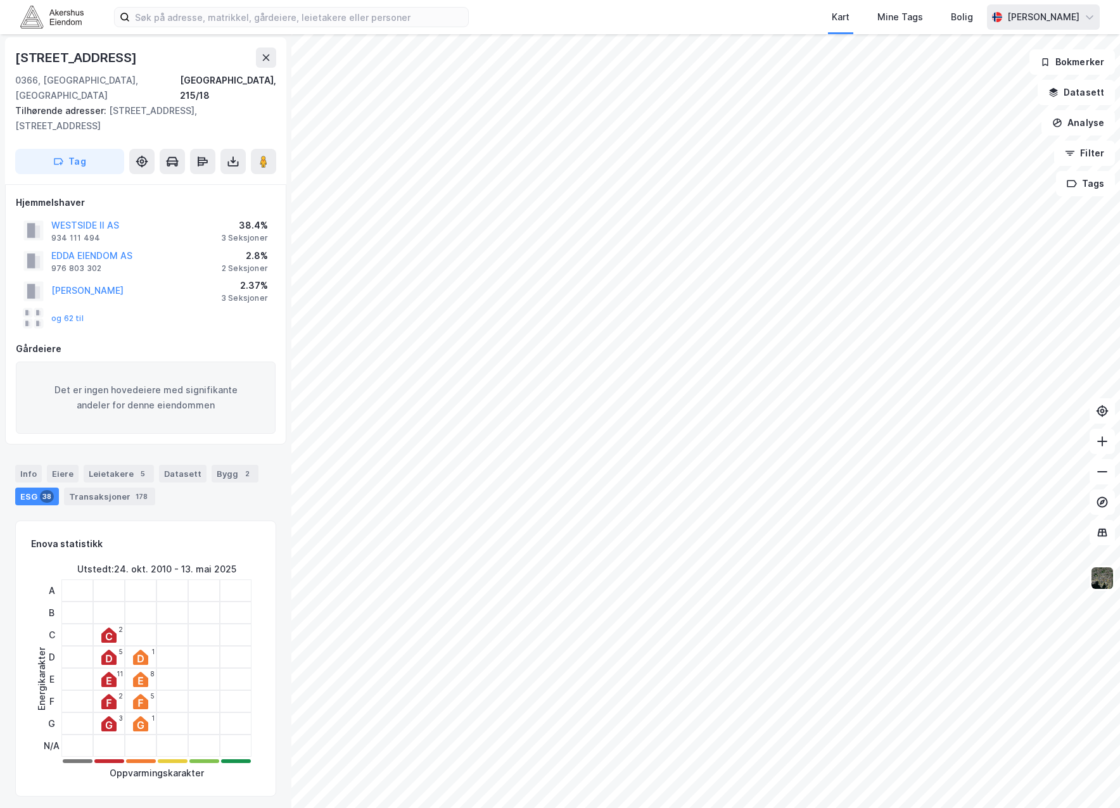  I want to click on img: 9k=, so click(1102, 578).